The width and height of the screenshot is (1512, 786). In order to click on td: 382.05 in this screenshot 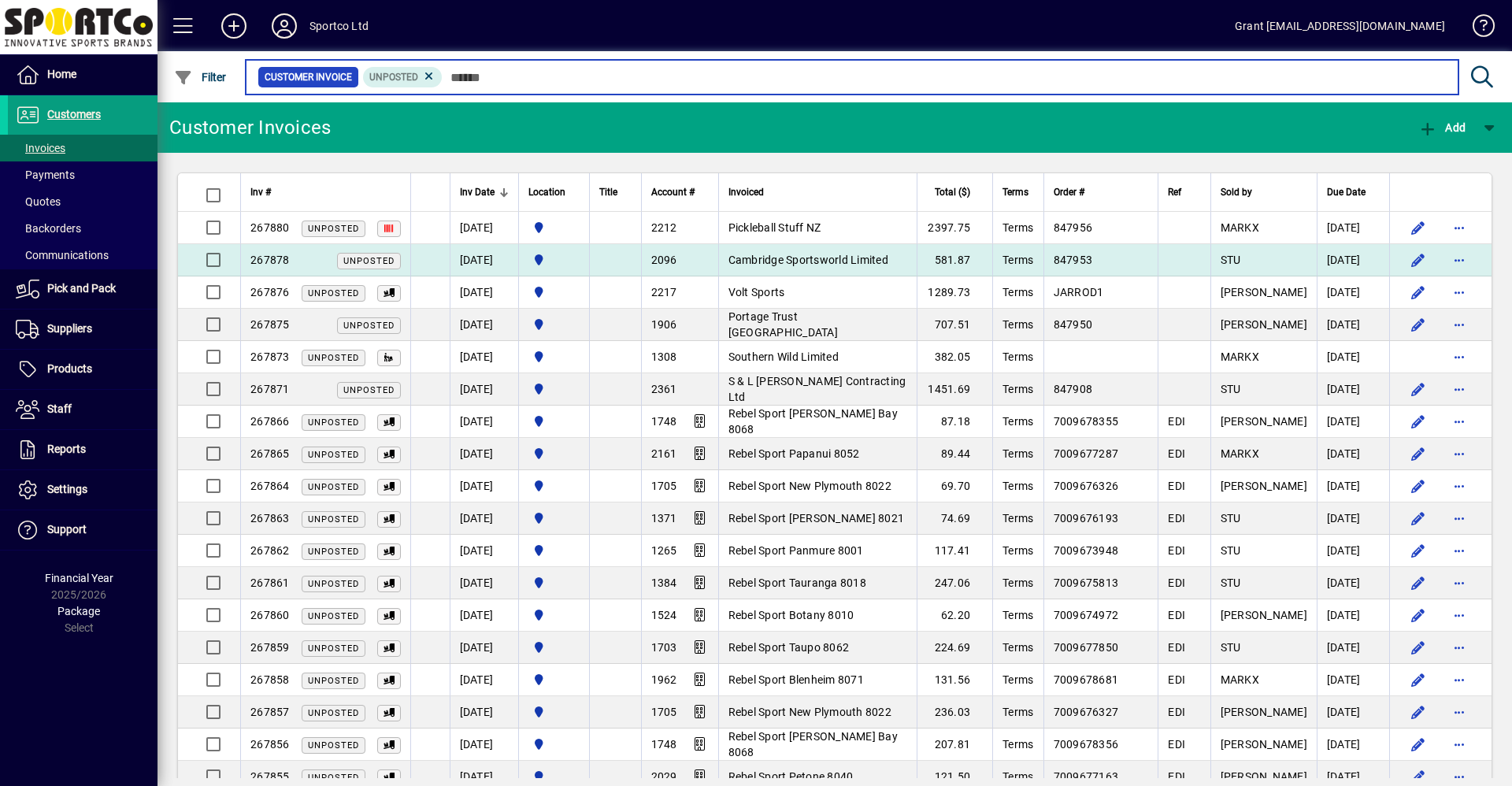, I will do `click(955, 356)`.